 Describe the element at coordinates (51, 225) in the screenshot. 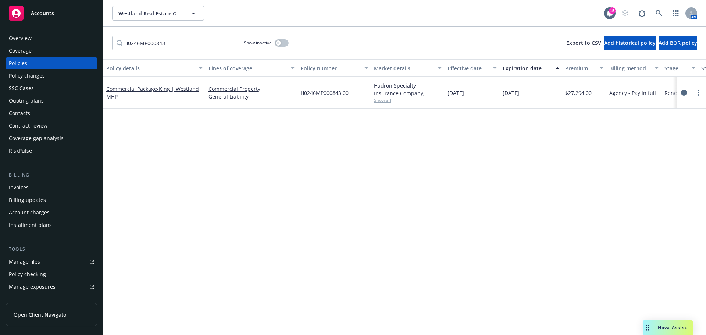

I see `a: Installment plans` at that location.